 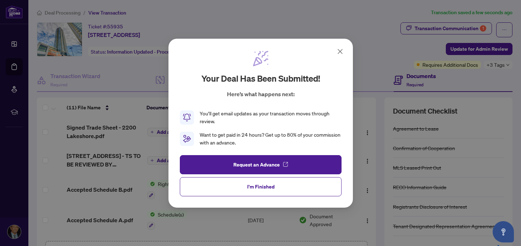 What do you see at coordinates (270, 139) in the screenshot?
I see `div: Want to get paid in 24 hours? Get up to 80% of your commission with an advance.` at bounding box center [270, 139].